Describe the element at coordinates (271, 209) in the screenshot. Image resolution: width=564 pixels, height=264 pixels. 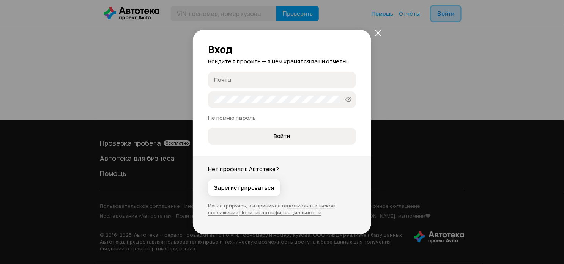
I see `a: пользовательское соглашение` at that location.